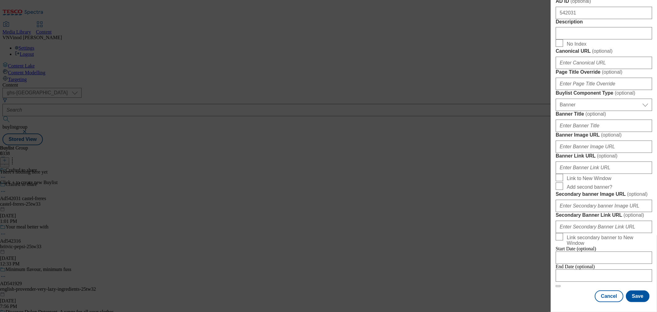 The width and height of the screenshot is (657, 312). Describe the element at coordinates (608, 240) in the screenshot. I see `span: Link secondary banner to New Window` at that location.